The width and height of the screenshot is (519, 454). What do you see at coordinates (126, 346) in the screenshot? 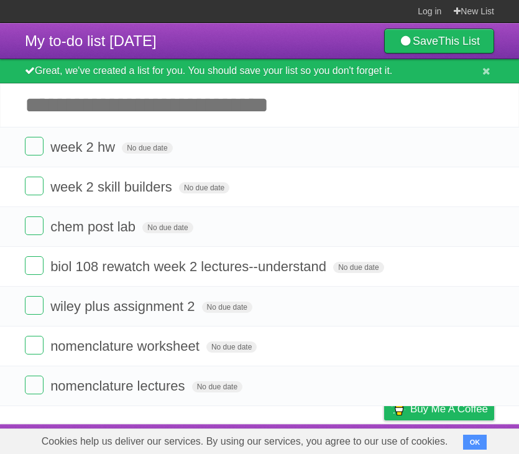
I see `span: nomenclature worksheet` at bounding box center [126, 346].